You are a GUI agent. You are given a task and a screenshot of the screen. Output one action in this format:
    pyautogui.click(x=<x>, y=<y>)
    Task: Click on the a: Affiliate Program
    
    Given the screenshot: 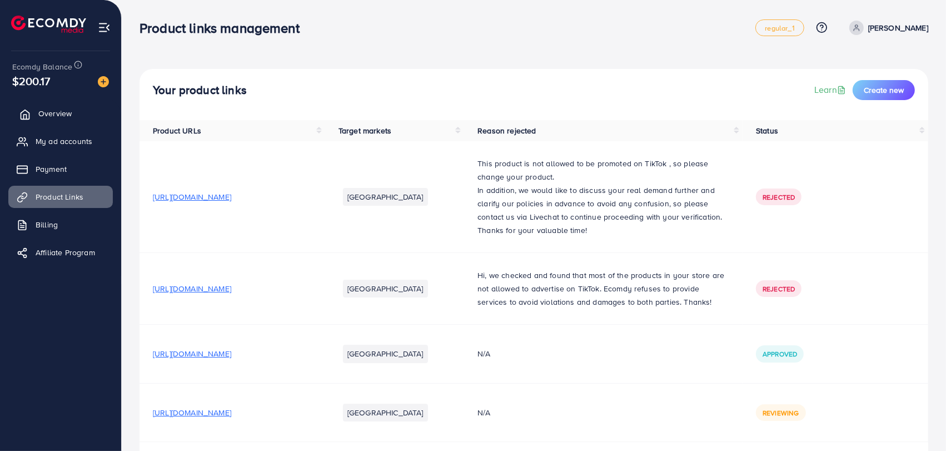 What is the action you would take?
    pyautogui.click(x=61, y=252)
    